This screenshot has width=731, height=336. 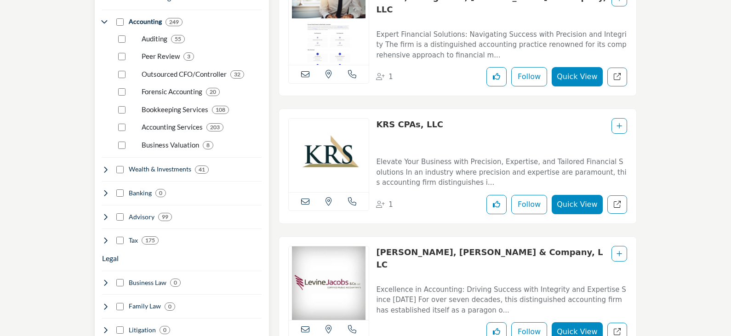 What do you see at coordinates (122, 145) in the screenshot?
I see `input: Select Business Valuation checkbox` at bounding box center [122, 145].